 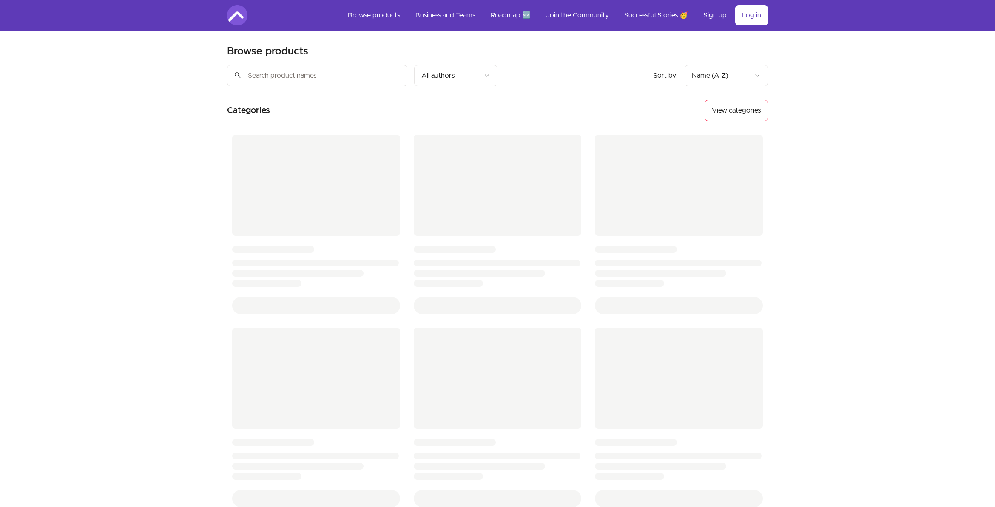 What do you see at coordinates (736, 111) in the screenshot?
I see `button: View categories` at bounding box center [736, 111].